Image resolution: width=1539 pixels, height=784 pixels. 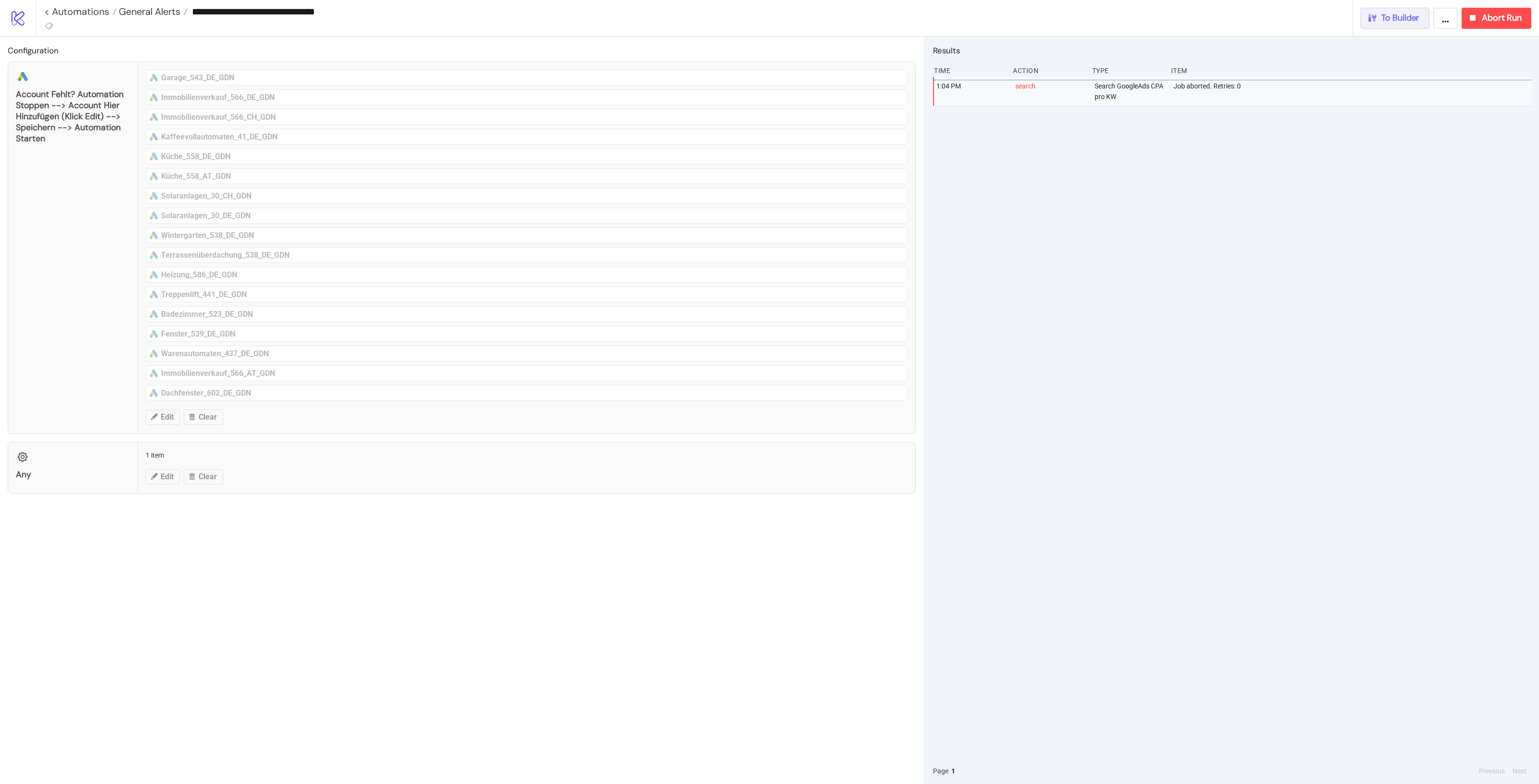 I want to click on div: Search GoogleAds CPA pro KW, so click(x=1129, y=91).